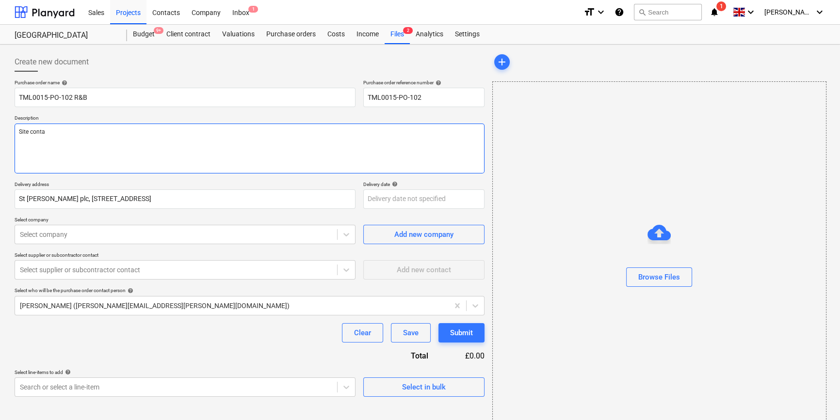 This screenshot has width=840, height=420. I want to click on div: Total, so click(401, 356).